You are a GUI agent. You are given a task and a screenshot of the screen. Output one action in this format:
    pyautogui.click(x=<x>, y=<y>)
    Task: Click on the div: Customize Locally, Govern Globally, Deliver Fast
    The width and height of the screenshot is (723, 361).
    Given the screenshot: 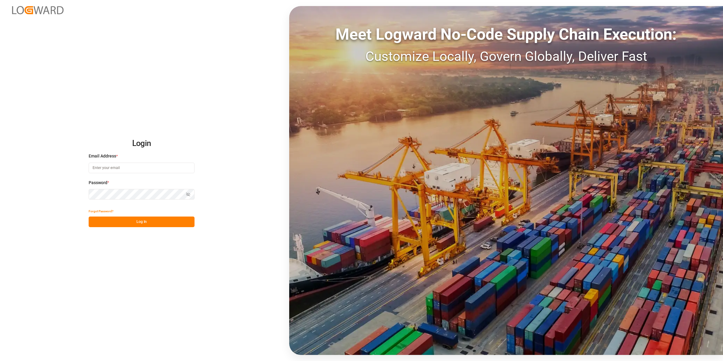 What is the action you would take?
    pyautogui.click(x=506, y=56)
    